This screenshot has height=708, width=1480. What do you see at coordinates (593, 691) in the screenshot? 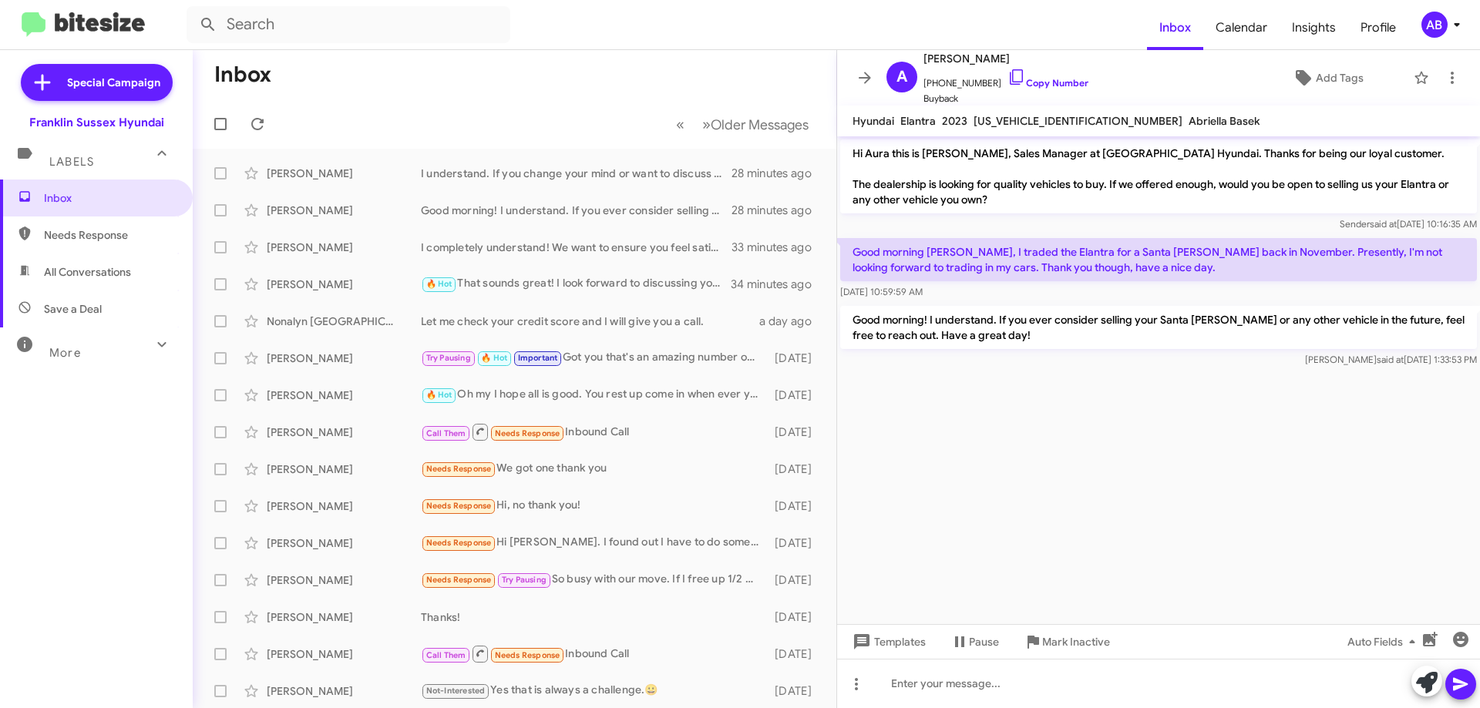
I see `div: Yes that is always a challenge.😀` at bounding box center [593, 691].